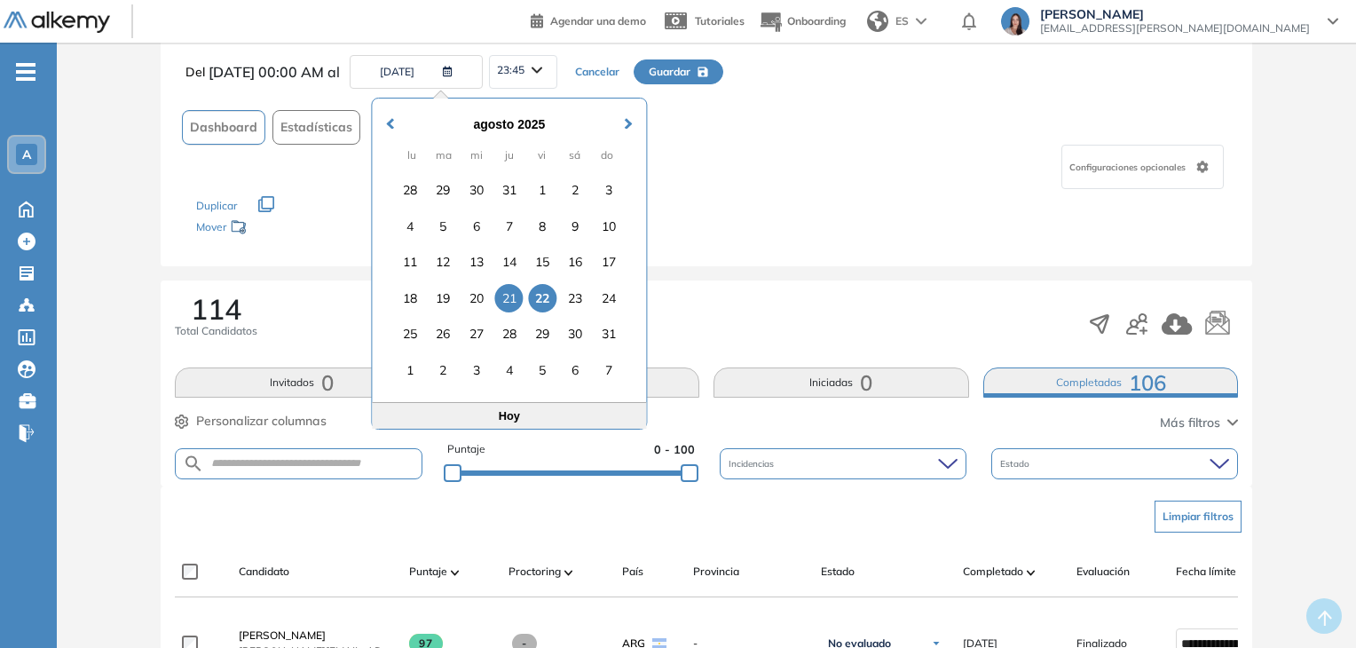 This screenshot has height=648, width=1356. I want to click on div: Choose miércoles, 20 de agosto de 2025, so click(476, 298).